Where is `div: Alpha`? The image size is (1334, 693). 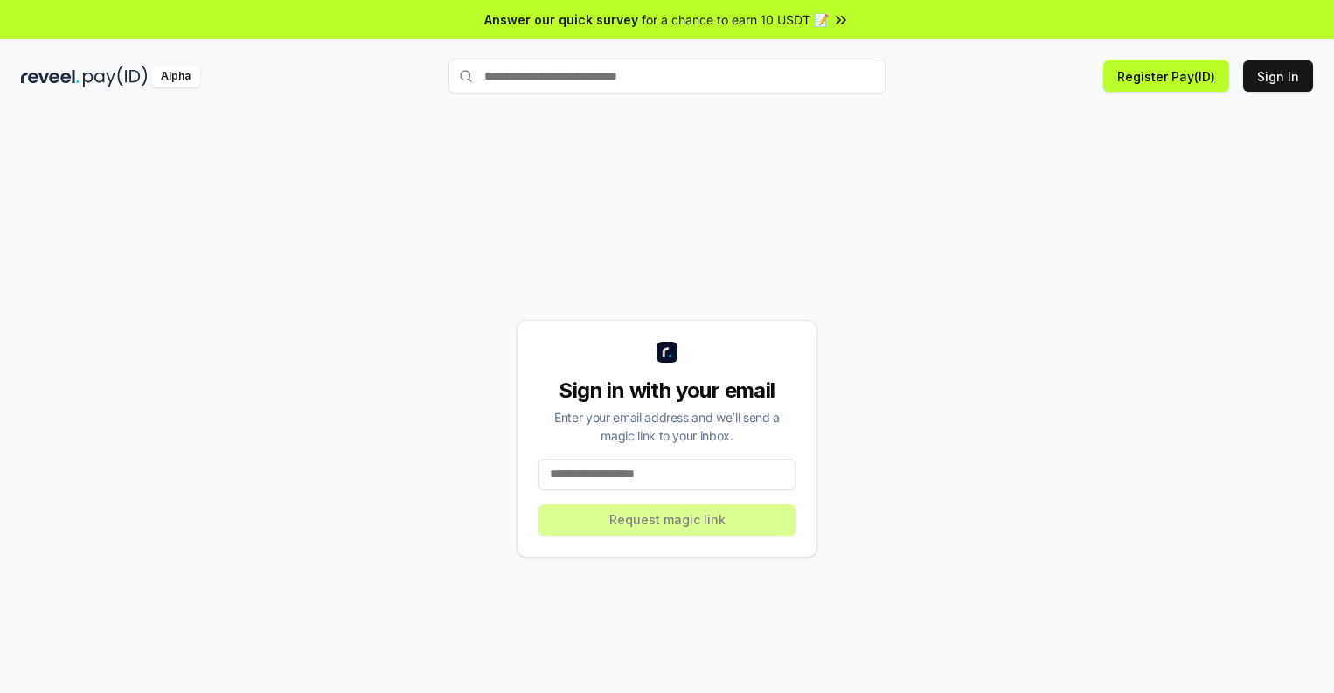
div: Alpha is located at coordinates (176, 76).